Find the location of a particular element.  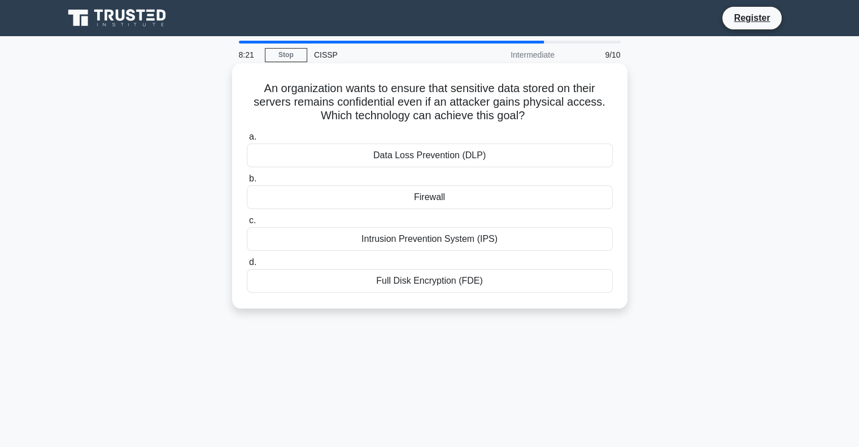

div: 8:21 is located at coordinates (248, 55).